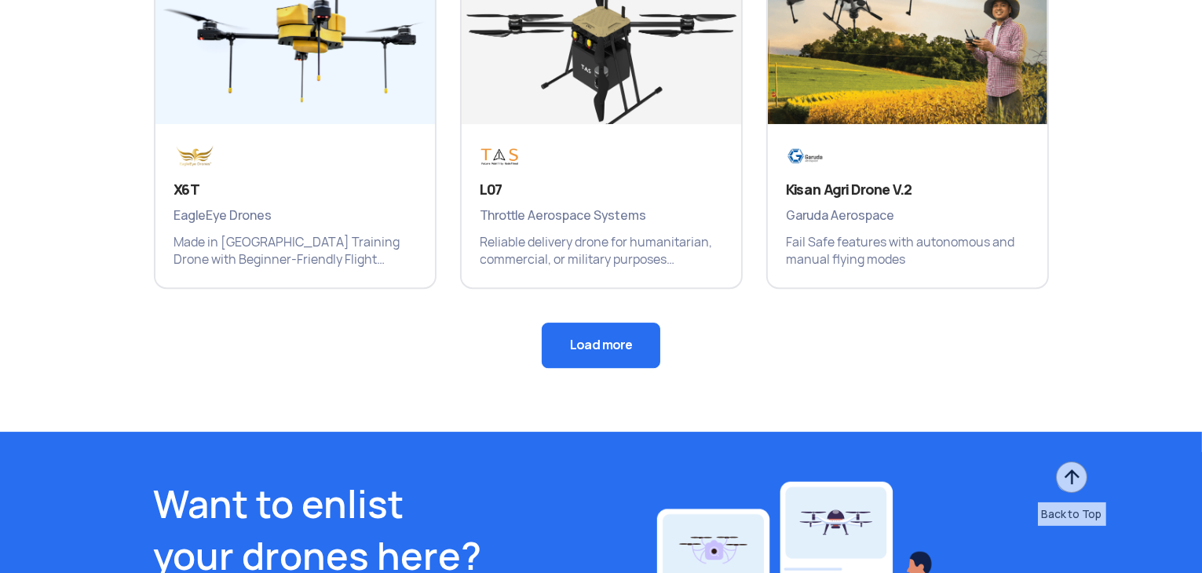  What do you see at coordinates (602, 251) in the screenshot?
I see `p: Reliable delivery drone for humanitarian, commercial, or military purposes deliveries` at bounding box center [602, 251].